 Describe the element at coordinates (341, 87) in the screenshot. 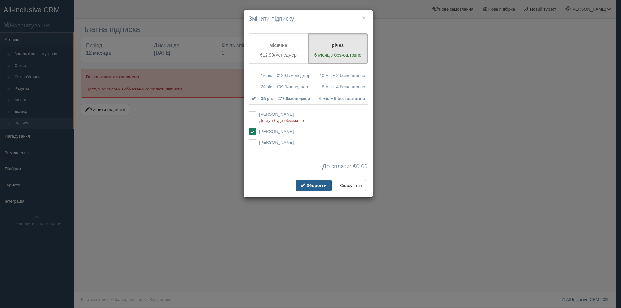

I see `td: 8 міс + 4 безкоштовно` at that location.